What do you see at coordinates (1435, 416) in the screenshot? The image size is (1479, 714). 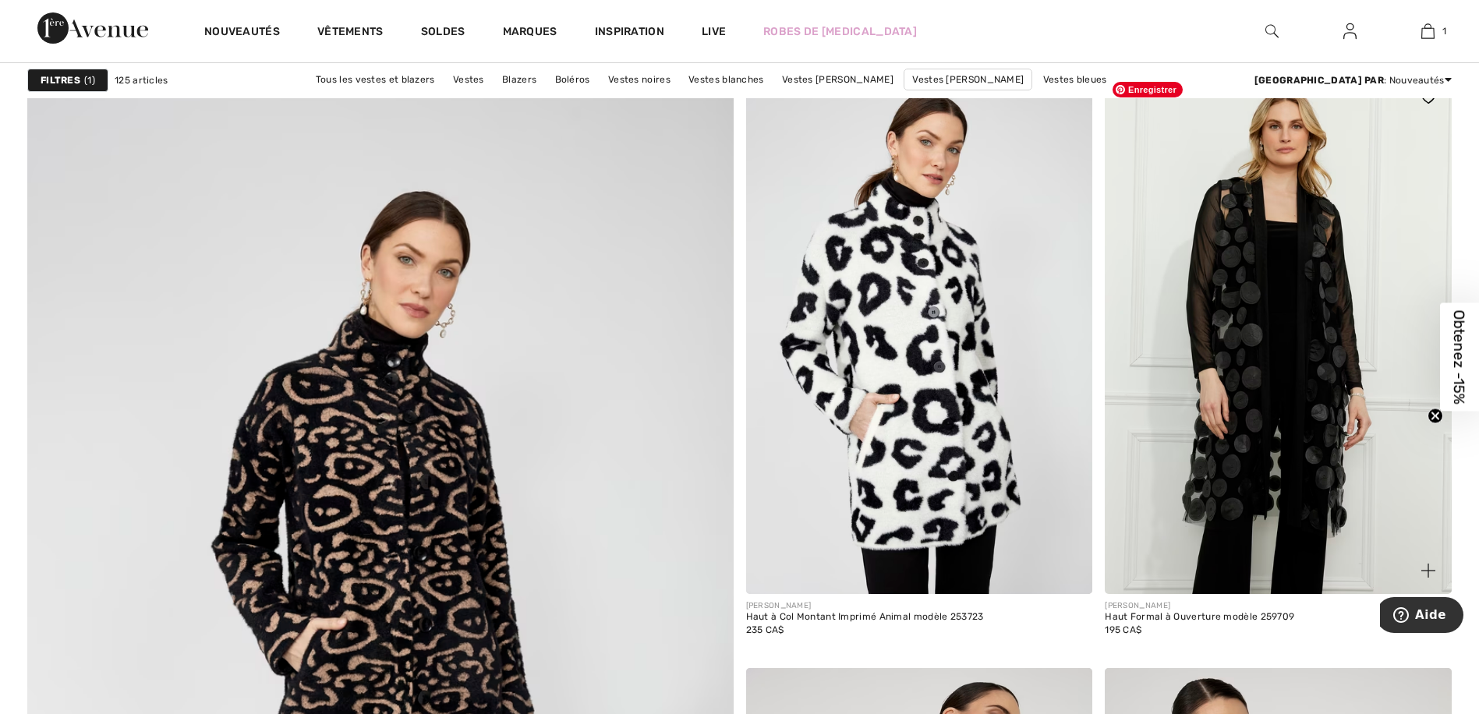 I see `button: Close teaser` at bounding box center [1435, 416].